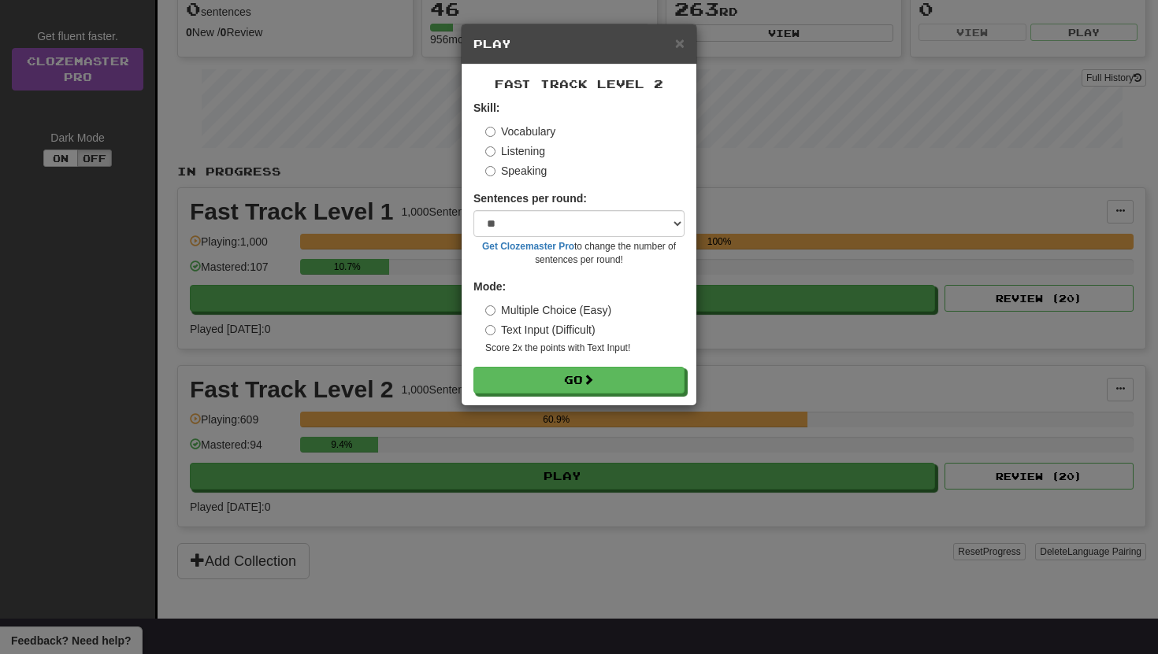  I want to click on small: to change the number of sentences per round!, so click(579, 254).